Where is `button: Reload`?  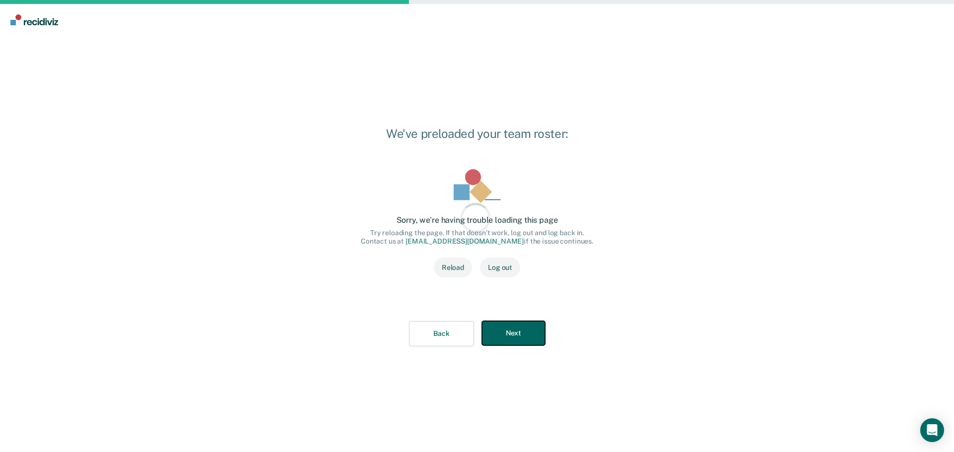 button: Reload is located at coordinates (452, 268).